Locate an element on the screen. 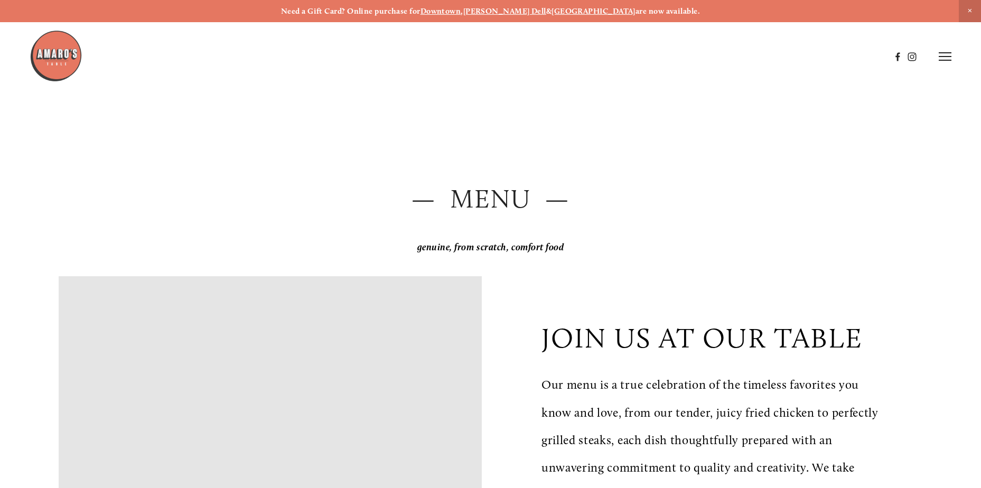 This screenshot has height=488, width=981. a: Downtown is located at coordinates (441, 11).